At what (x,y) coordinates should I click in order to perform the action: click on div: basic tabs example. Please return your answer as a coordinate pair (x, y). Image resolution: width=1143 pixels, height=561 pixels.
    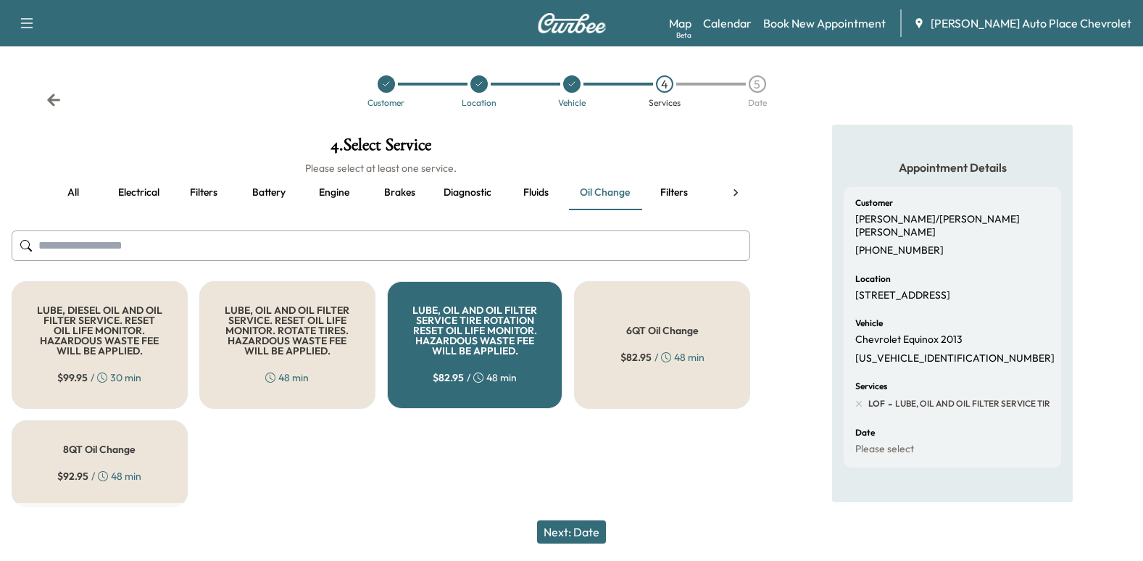
    Looking at the image, I should click on (380, 193).